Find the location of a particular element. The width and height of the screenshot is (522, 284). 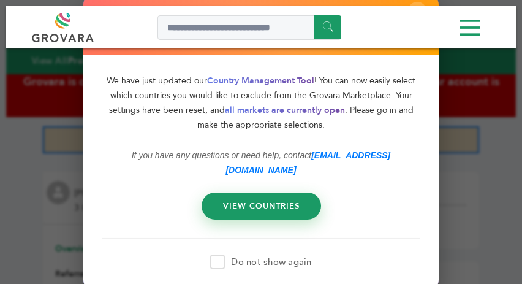

input: Search a product or brand... is located at coordinates (249, 28).